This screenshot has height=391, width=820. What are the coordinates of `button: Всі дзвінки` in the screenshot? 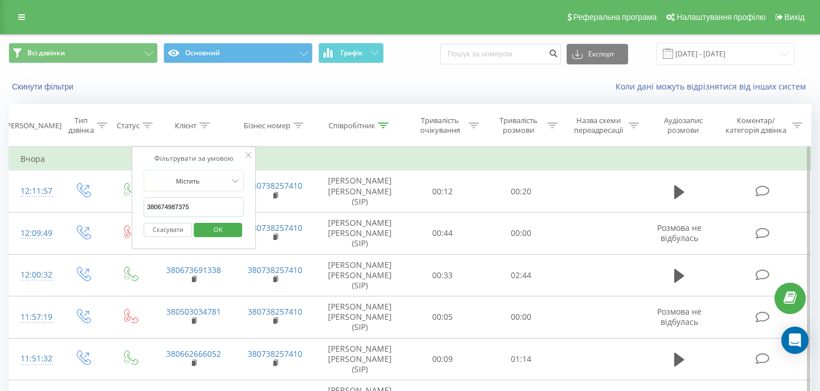 It's located at (83, 53).